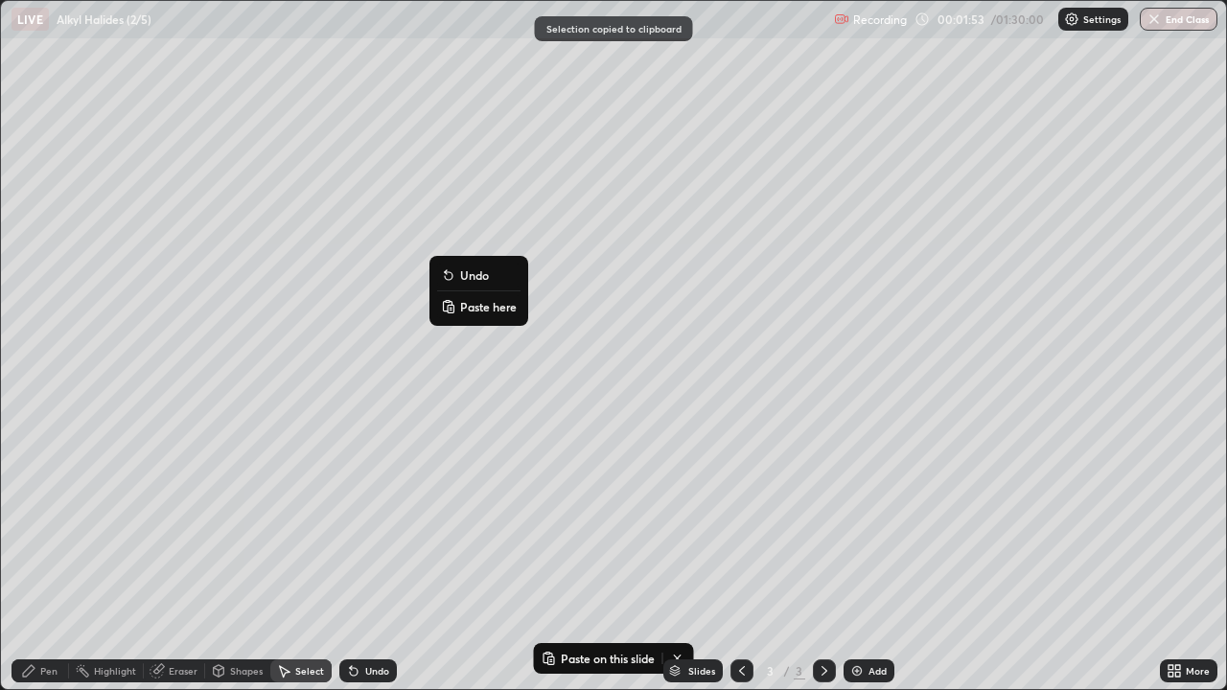 This screenshot has width=1227, height=690. I want to click on p: Undo, so click(475, 275).